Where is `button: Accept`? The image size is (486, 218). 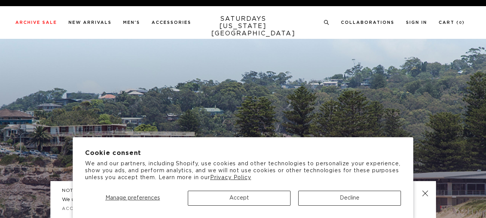
button: Accept is located at coordinates (239, 198).